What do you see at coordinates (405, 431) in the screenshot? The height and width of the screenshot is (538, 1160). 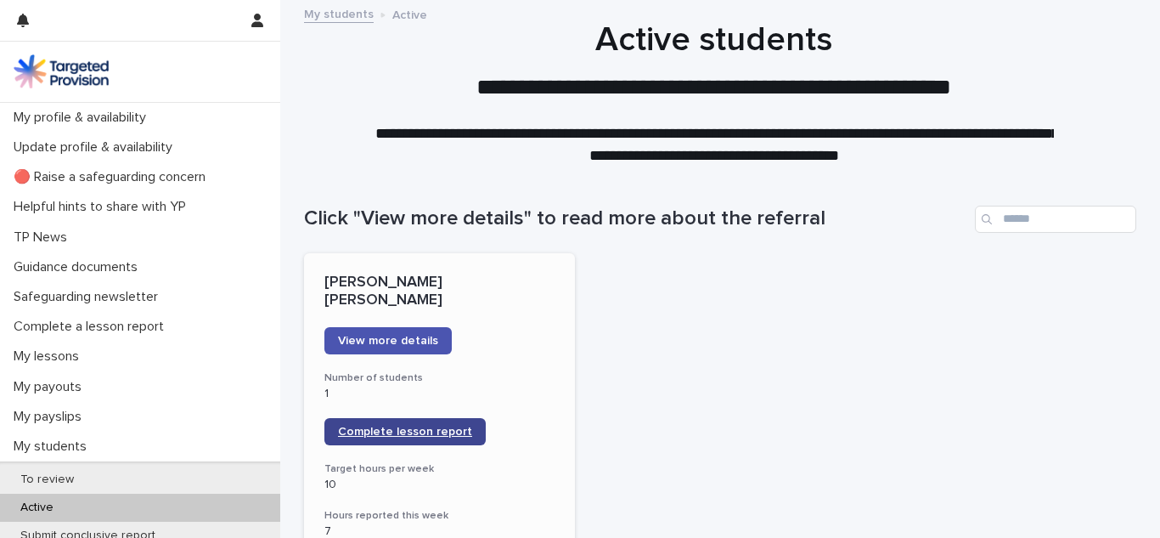 I see `span: Complete lesson report` at bounding box center [405, 431].